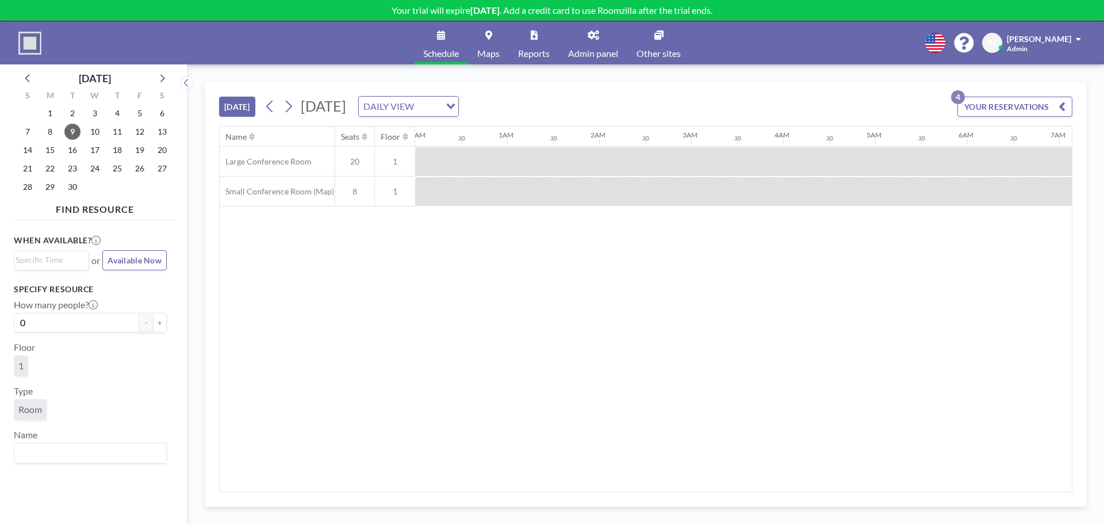  What do you see at coordinates (28, 169) in the screenshot?
I see `span: Sunday, September 21, 2025` at bounding box center [28, 169].